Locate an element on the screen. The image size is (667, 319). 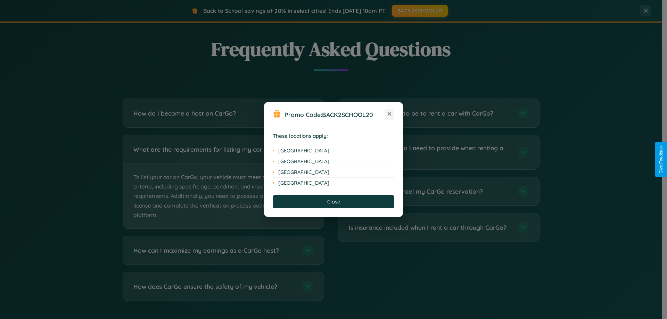
div: Give Feedback is located at coordinates (661, 160).